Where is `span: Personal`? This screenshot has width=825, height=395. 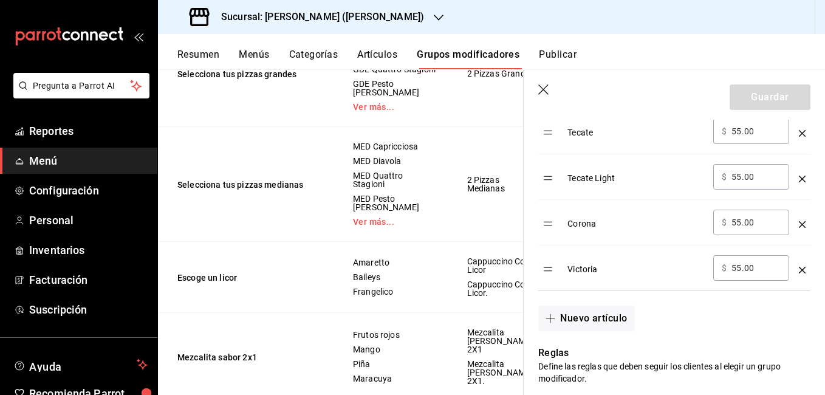
span: Personal is located at coordinates (88, 220).